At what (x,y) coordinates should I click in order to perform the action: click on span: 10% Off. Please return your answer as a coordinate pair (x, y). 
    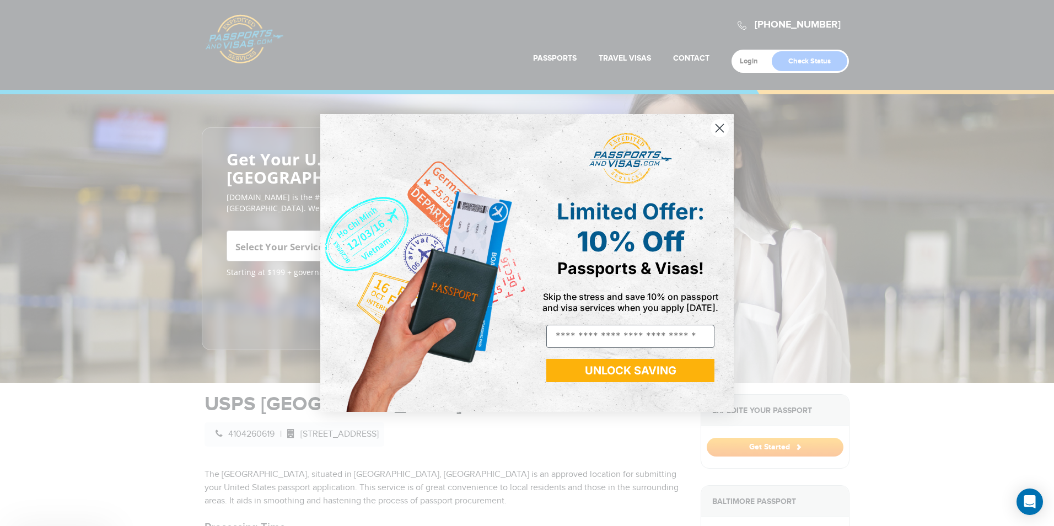
    Looking at the image, I should click on (630, 241).